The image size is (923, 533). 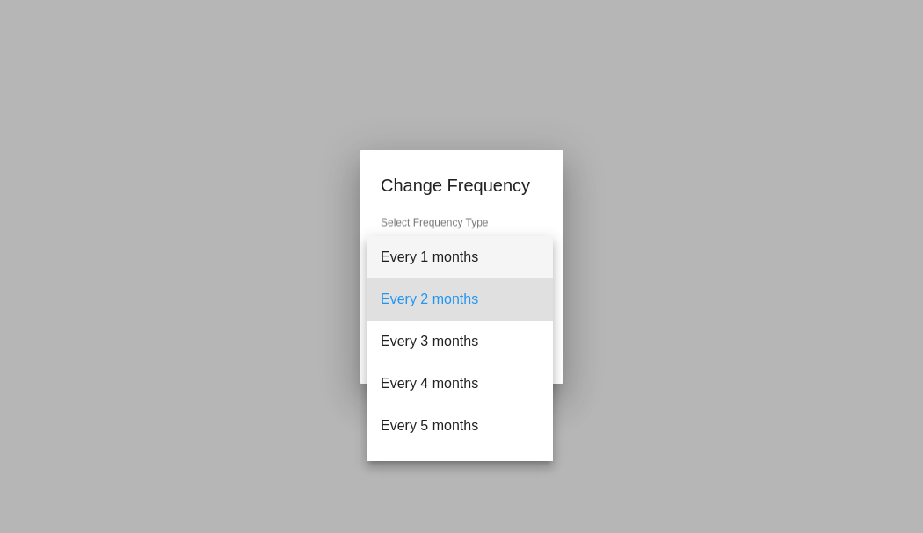 I want to click on span: Every 1 months, so click(x=460, y=258).